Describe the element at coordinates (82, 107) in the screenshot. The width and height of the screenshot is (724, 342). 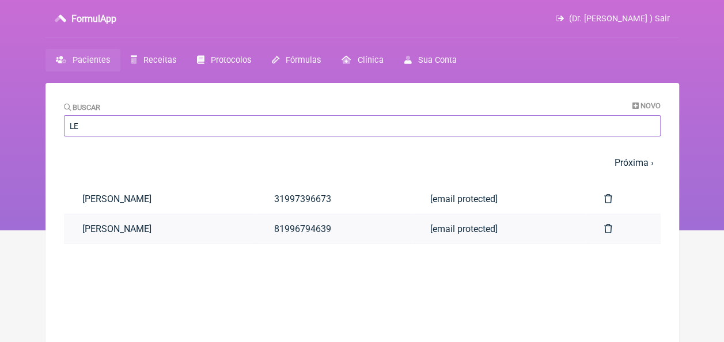
I see `label: Buscar` at that location.